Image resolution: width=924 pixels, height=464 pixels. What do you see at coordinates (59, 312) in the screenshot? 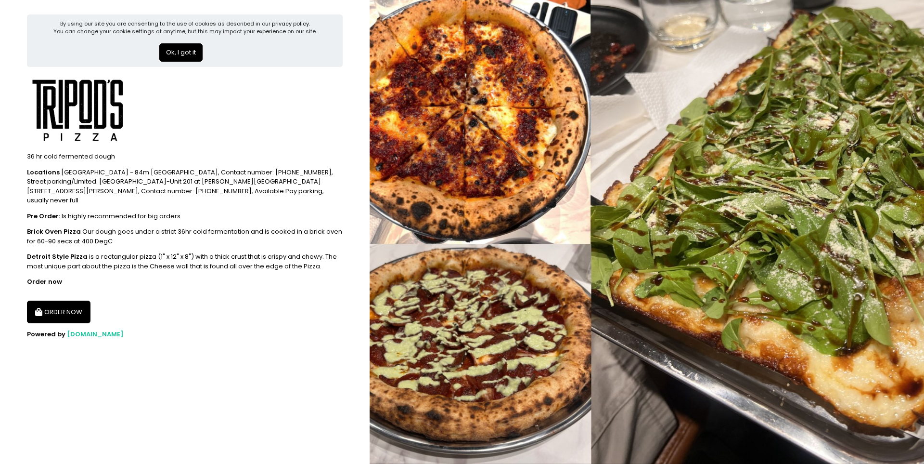
I see `button: ORDER NOW` at bounding box center [59, 312].